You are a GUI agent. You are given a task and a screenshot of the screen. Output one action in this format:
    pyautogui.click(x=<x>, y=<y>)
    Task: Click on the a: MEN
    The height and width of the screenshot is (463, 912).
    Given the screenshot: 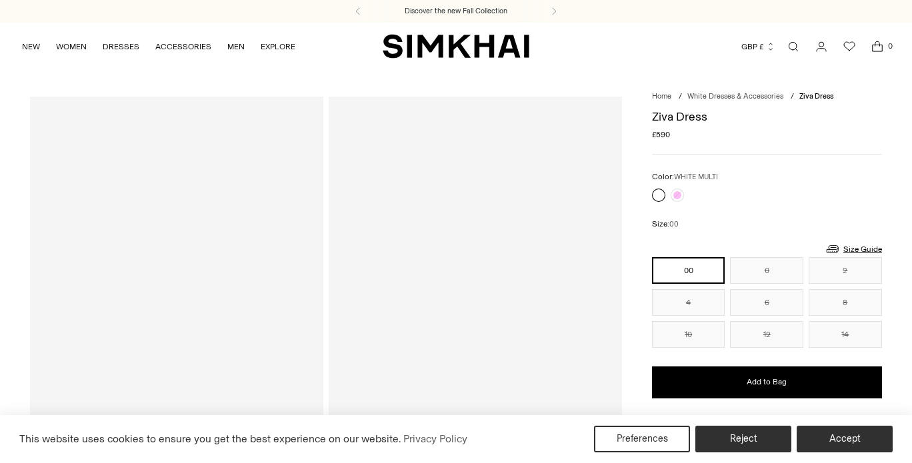 What is the action you would take?
    pyautogui.click(x=236, y=47)
    